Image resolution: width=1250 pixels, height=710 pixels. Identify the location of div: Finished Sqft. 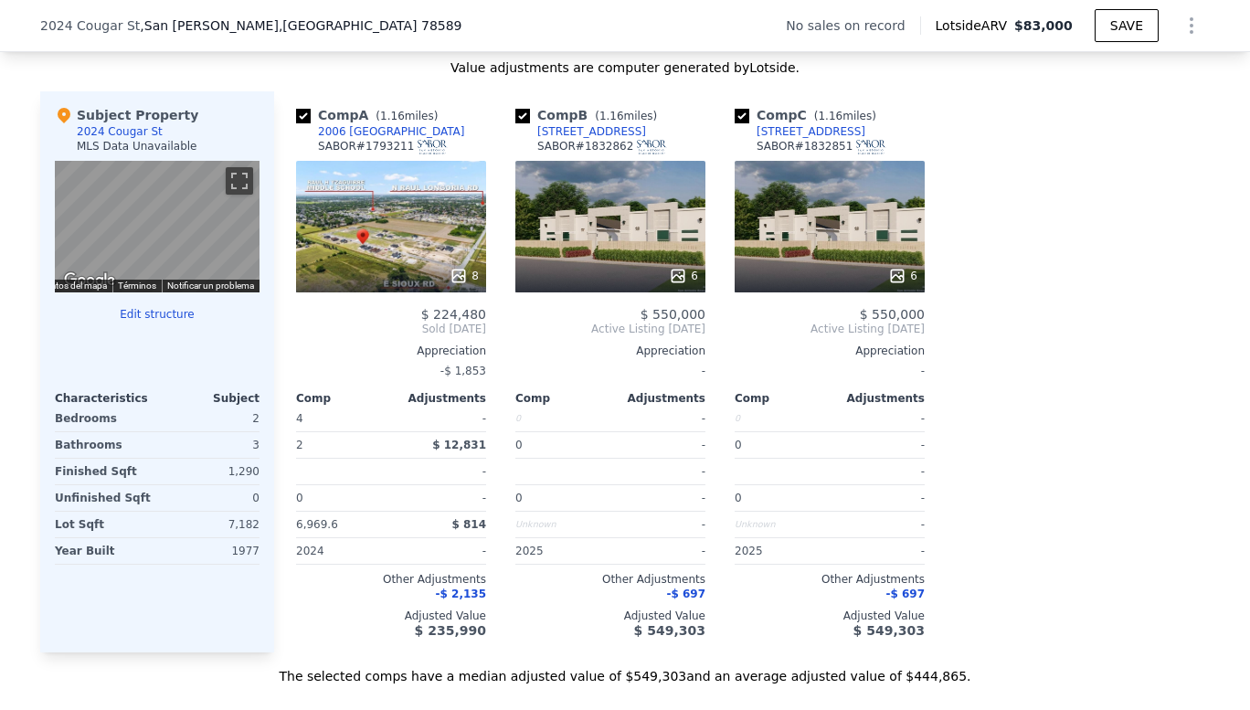
(104, 471).